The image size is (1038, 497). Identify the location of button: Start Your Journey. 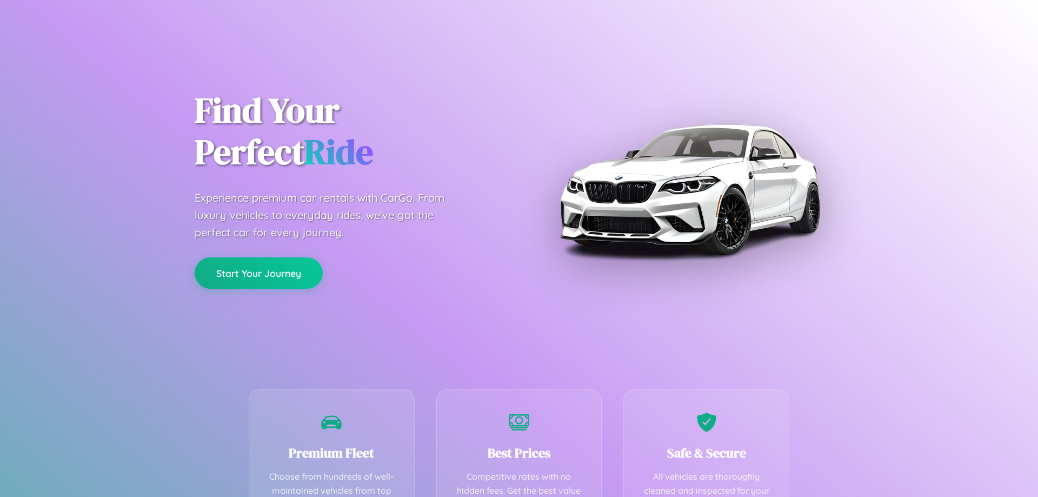
(258, 273).